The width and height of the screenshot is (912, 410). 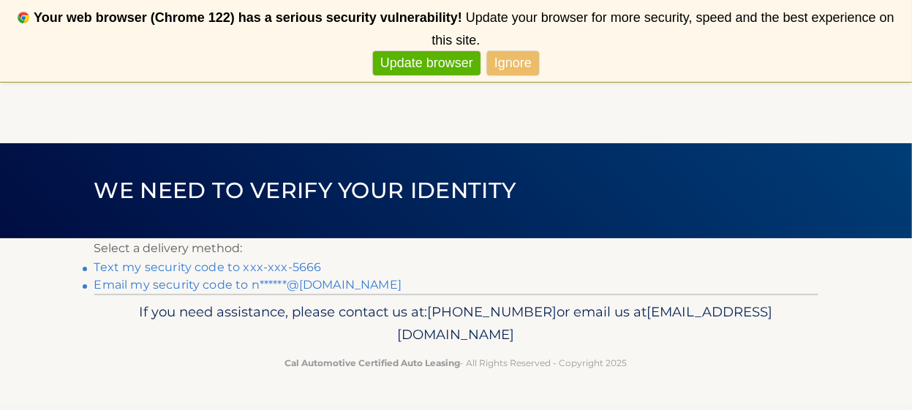 What do you see at coordinates (305, 190) in the screenshot?
I see `span: We need to verify your identity` at bounding box center [305, 190].